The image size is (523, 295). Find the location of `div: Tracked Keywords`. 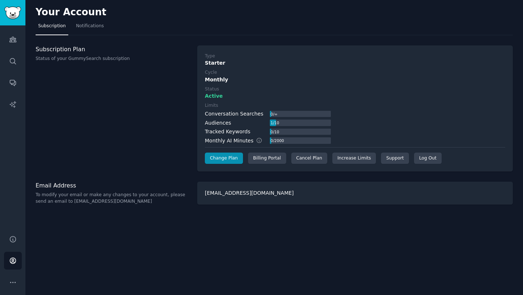

div: Tracked Keywords is located at coordinates (227, 131).